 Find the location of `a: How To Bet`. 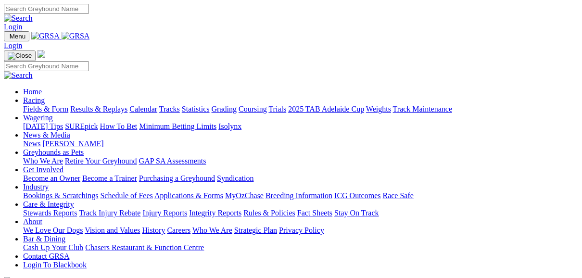

a: How To Bet is located at coordinates (119, 126).